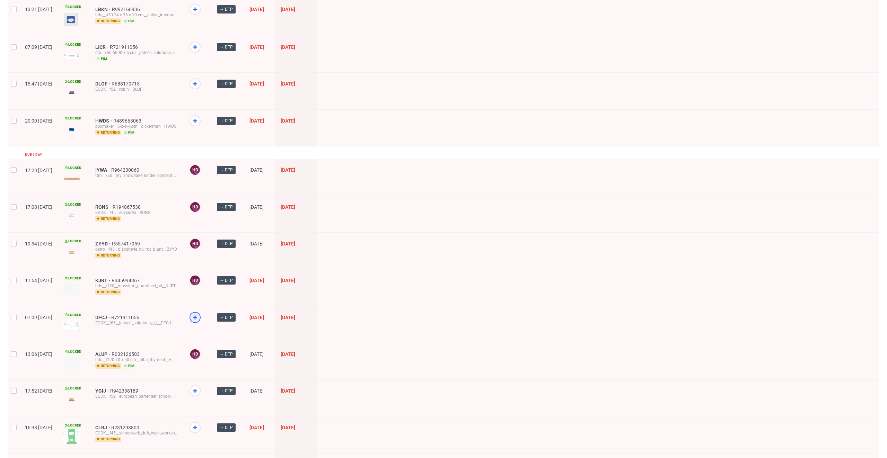 Image resolution: width=887 pixels, height=458 pixels. I want to click on span: CLRJ, so click(103, 428).